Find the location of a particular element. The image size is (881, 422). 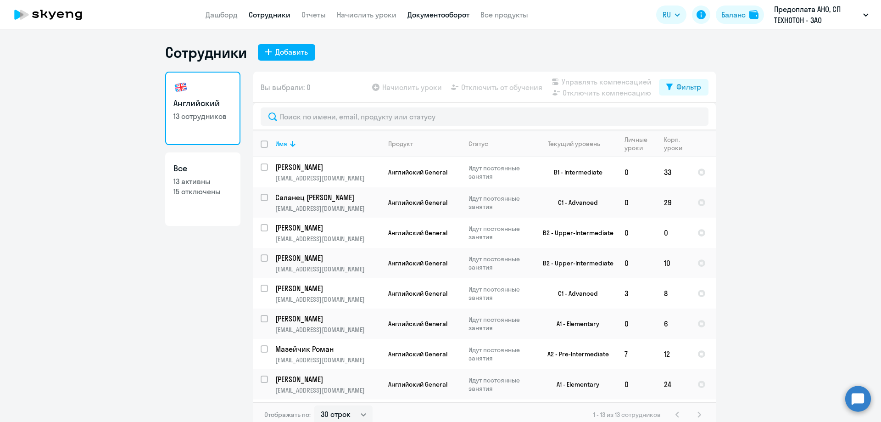

p: Мазейчик Роман is located at coordinates (327, 349).